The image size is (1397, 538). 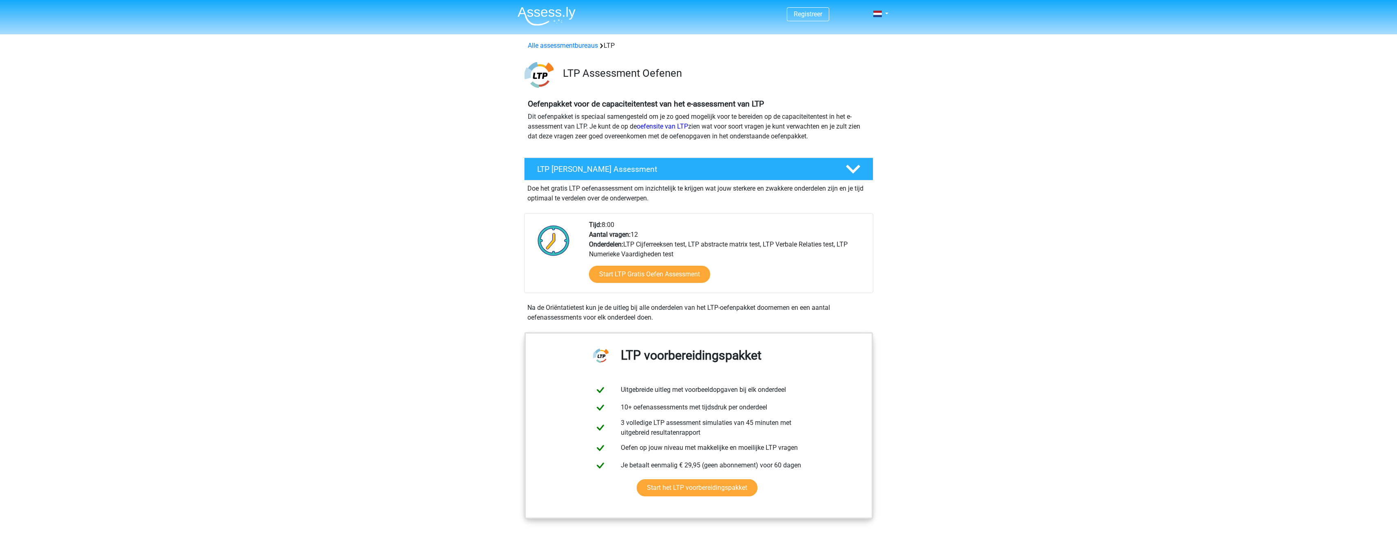 What do you see at coordinates (715, 73) in the screenshot?
I see `h3: LTP Assessment Oefenen` at bounding box center [715, 73].